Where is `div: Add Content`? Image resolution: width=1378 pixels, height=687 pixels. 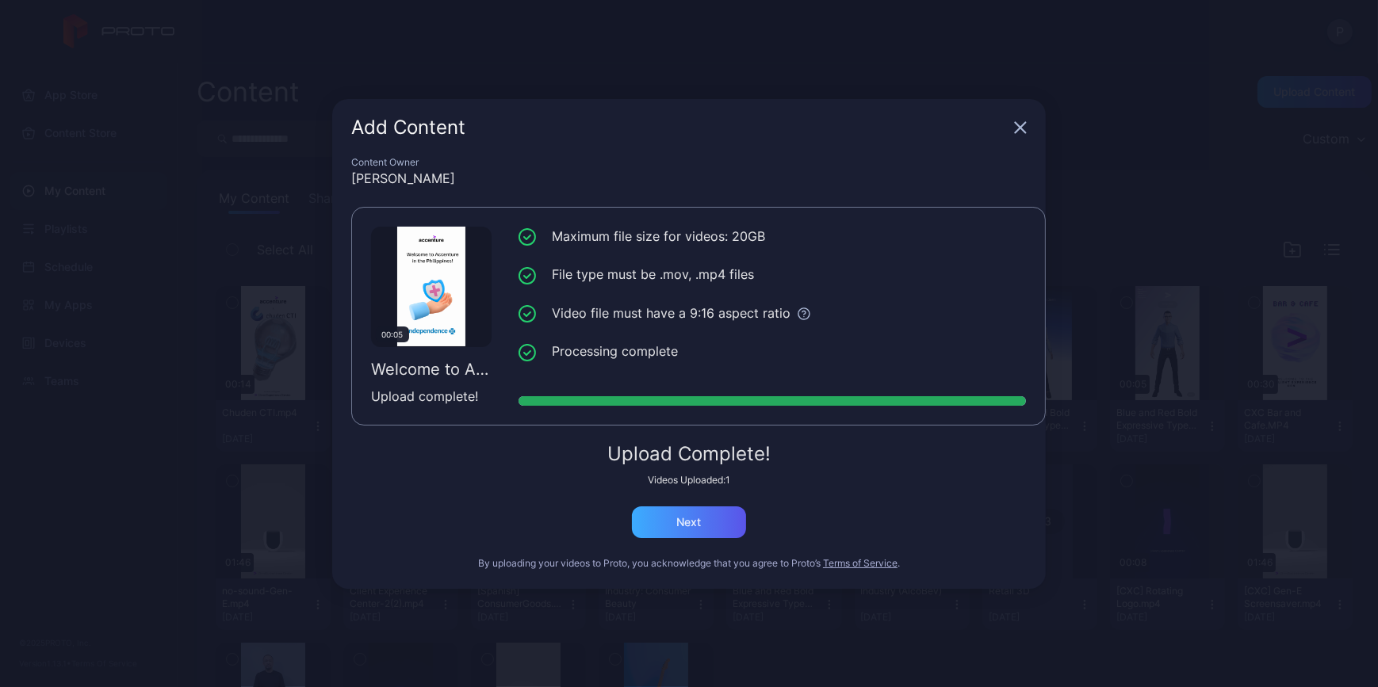 div: Add Content is located at coordinates (679, 128).